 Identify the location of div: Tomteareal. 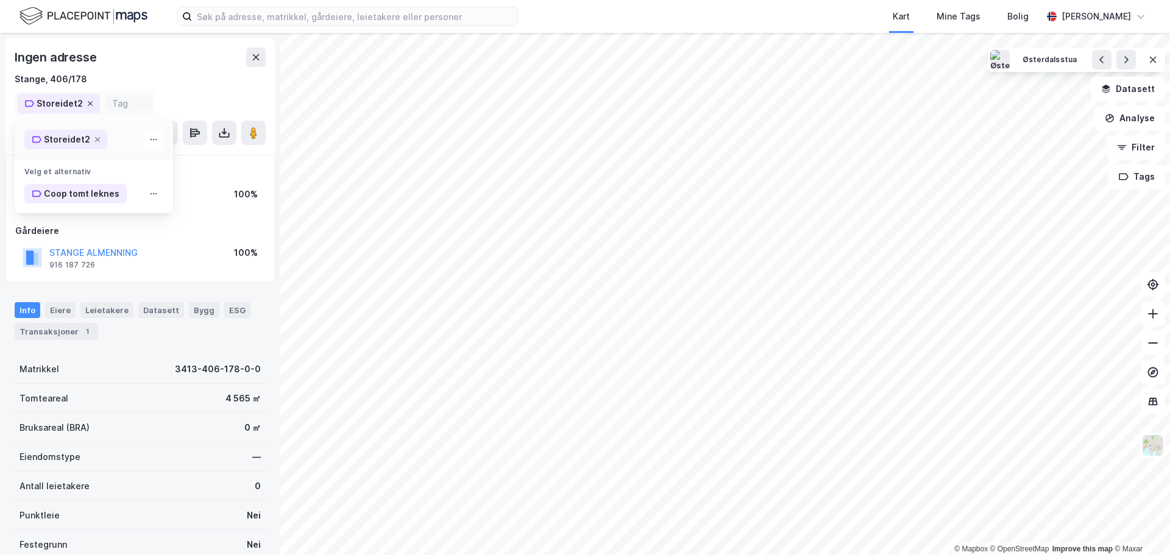
(44, 398).